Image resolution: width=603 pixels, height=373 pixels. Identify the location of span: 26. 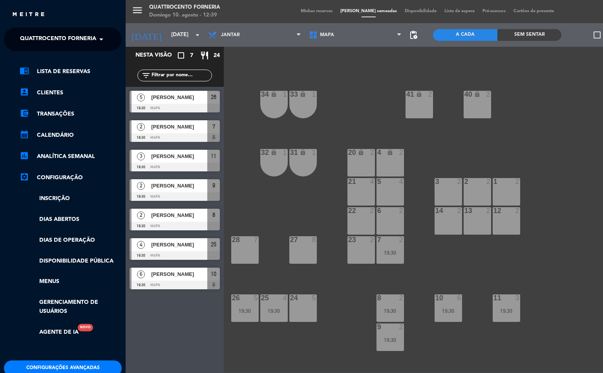
(214, 97).